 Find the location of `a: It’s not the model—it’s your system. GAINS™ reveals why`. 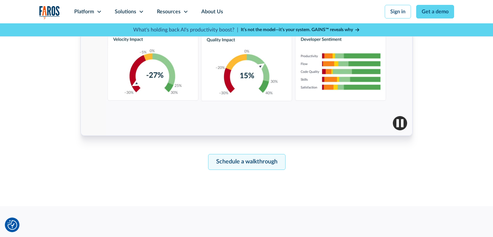

a: It’s not the model—it’s your system. GAINS™ reveals why is located at coordinates (300, 30).